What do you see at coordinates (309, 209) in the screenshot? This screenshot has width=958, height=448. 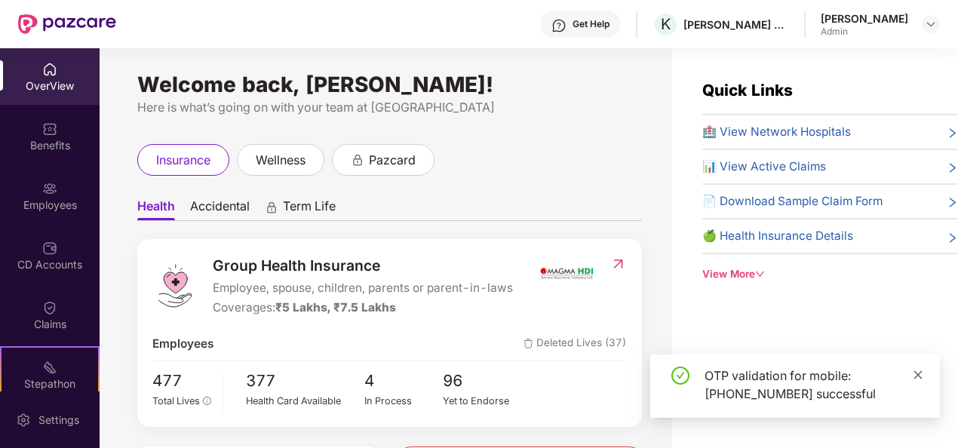 I see `span: Term Life` at bounding box center [309, 209].